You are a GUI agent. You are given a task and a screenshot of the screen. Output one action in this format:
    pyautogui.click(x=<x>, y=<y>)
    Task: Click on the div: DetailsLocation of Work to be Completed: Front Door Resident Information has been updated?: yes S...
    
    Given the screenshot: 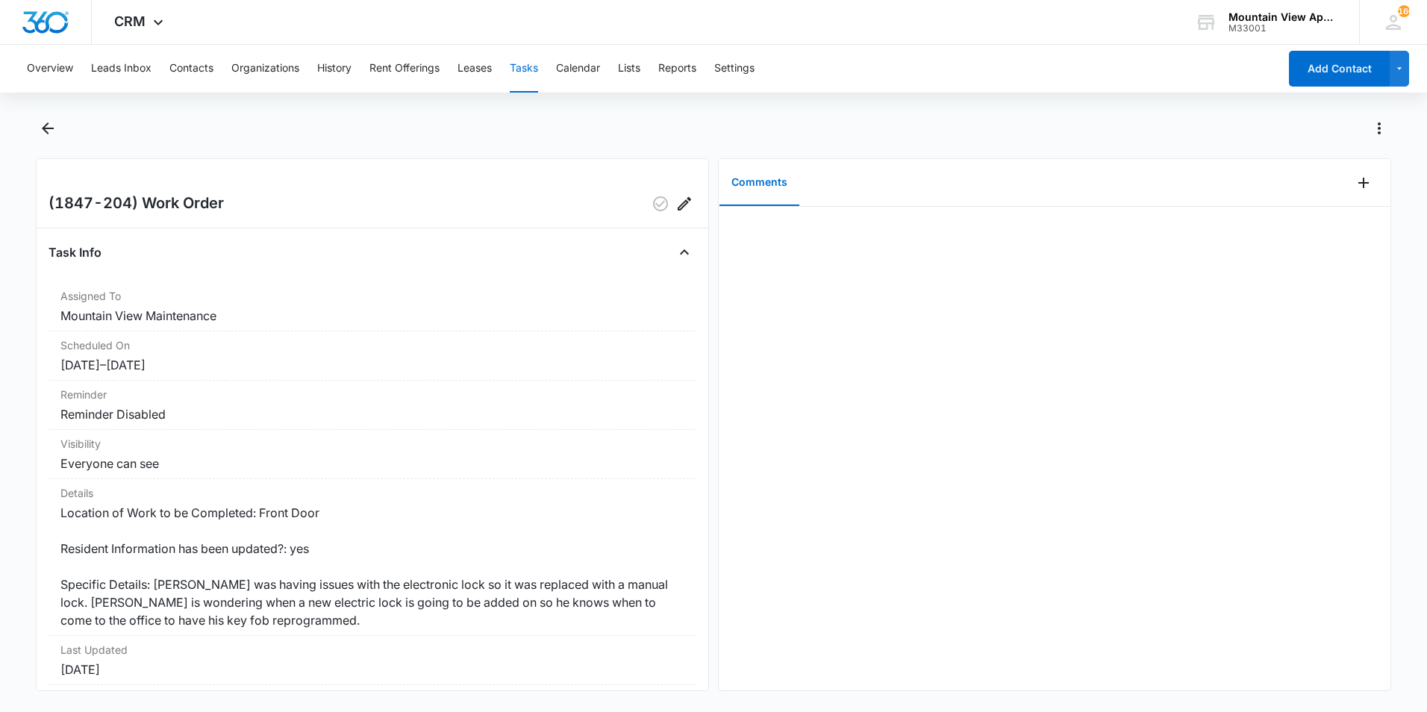 What is the action you would take?
    pyautogui.click(x=372, y=558)
    